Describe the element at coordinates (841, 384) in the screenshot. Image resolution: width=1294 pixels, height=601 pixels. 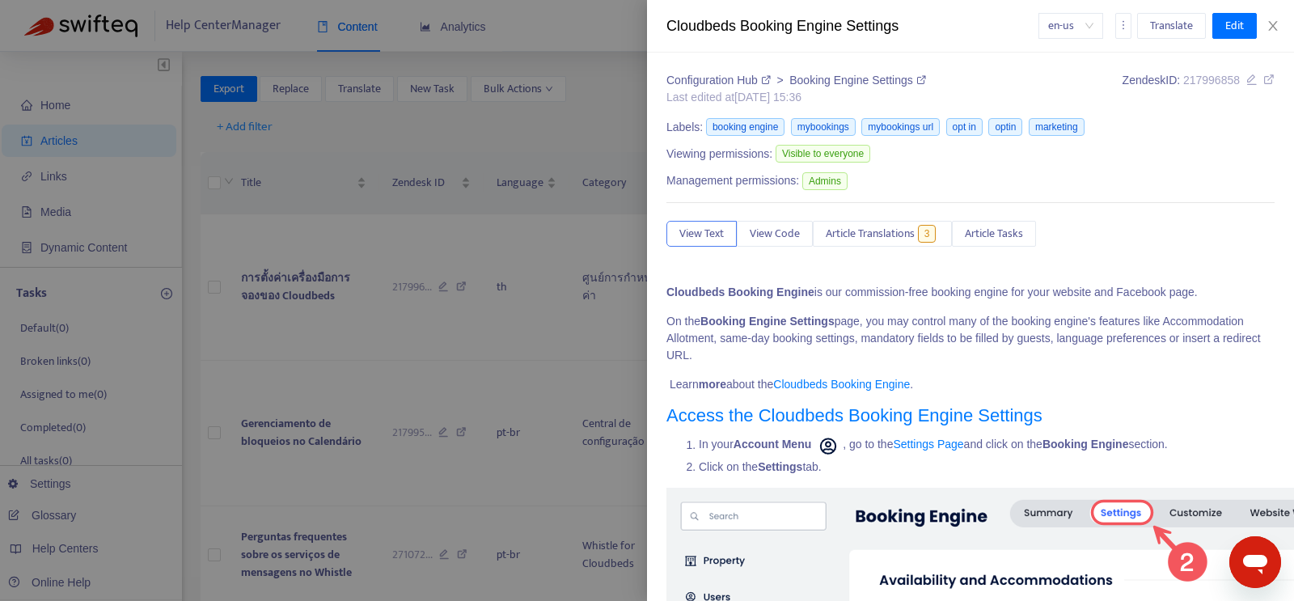
I see `a: Cloudbeds Booking Engine` at that location.